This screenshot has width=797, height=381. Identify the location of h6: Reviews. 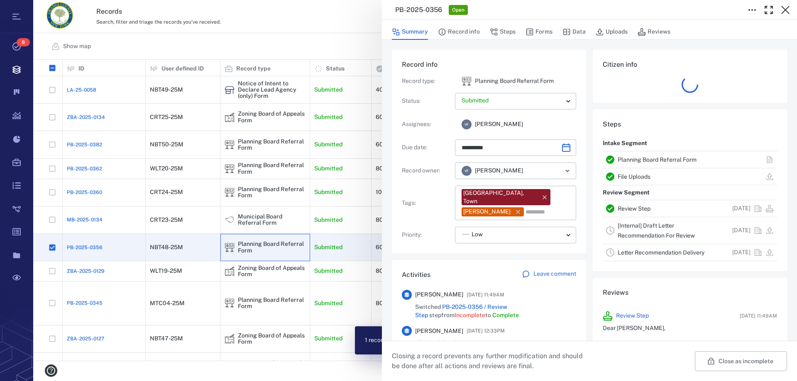
(690, 293).